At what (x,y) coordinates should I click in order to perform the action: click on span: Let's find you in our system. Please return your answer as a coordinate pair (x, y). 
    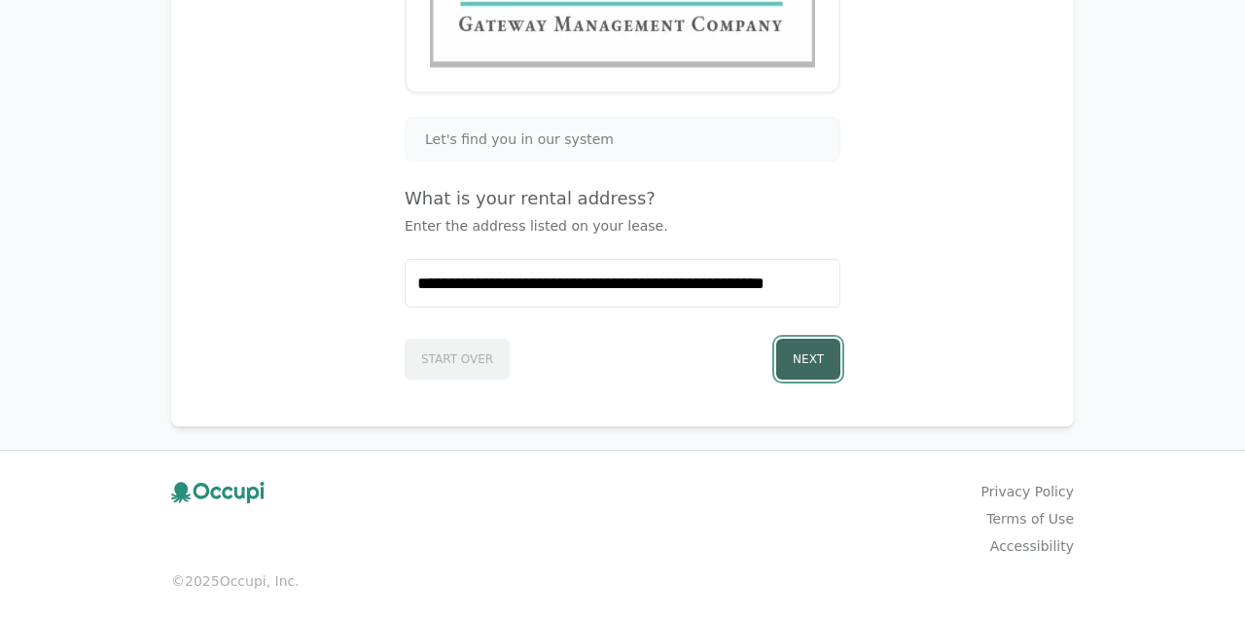
    Looking at the image, I should click on (519, 139).